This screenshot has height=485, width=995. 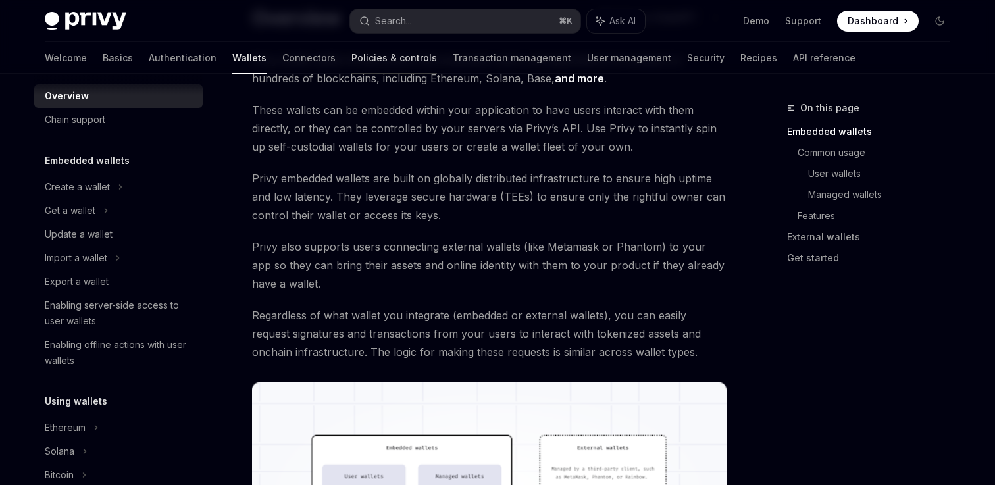 I want to click on a: Enabling server-side access to user wallets, so click(x=118, y=313).